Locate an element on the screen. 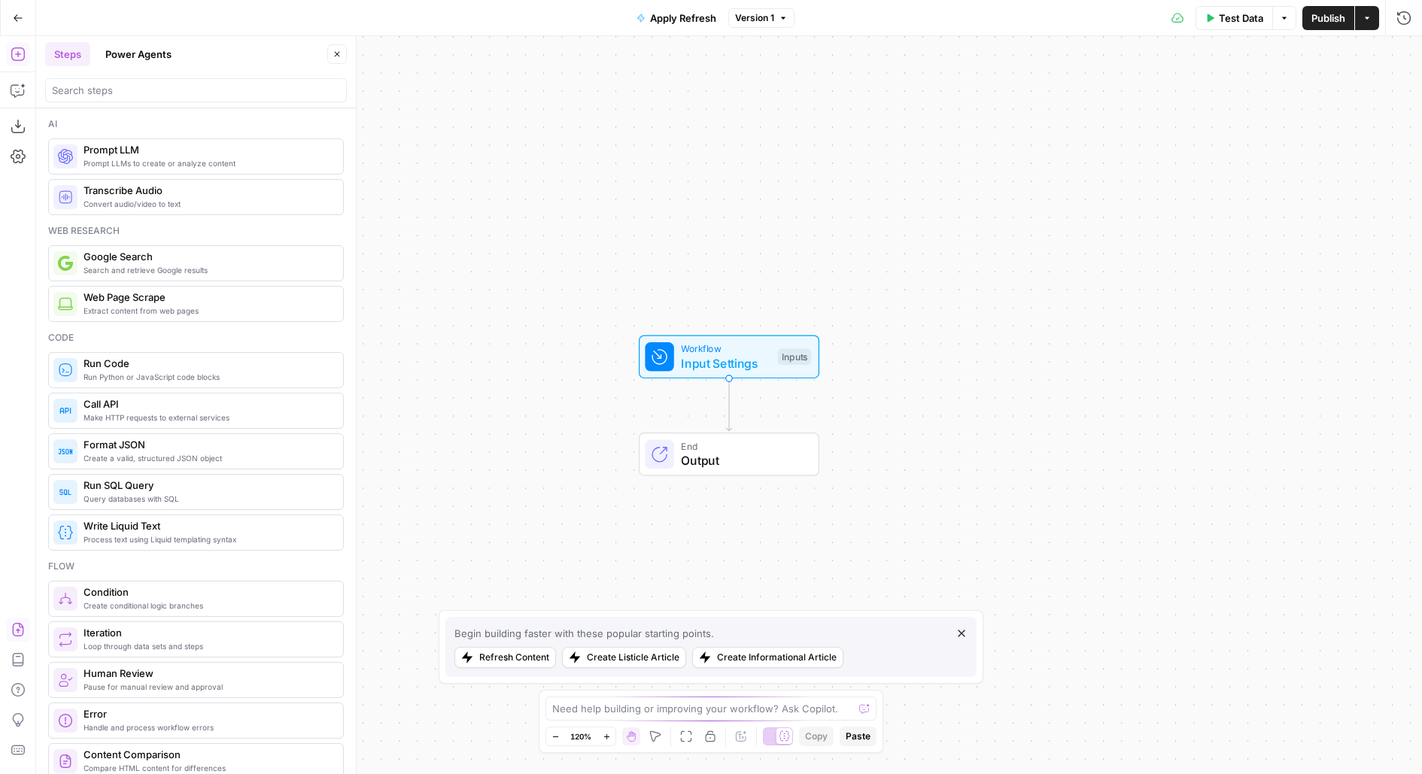 The width and height of the screenshot is (1422, 774). span: Workflow is located at coordinates (725, 348).